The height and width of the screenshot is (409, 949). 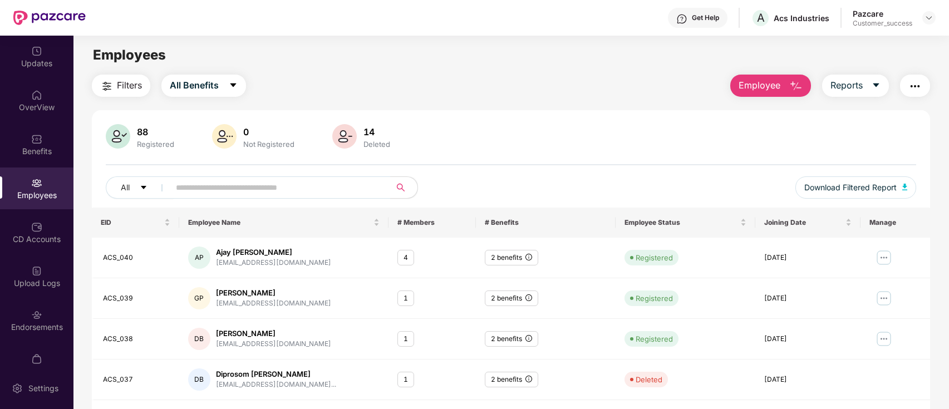 I want to click on img: svg+xml;base64,PHN2ZyBpZD0iSGVscC0zMngzMiIgeG1sbnM9Imh0dHA6Ly93d3cudzMub3JnLzIwMDAvc3ZnIiB3aWR0aD..., so click(x=682, y=19).